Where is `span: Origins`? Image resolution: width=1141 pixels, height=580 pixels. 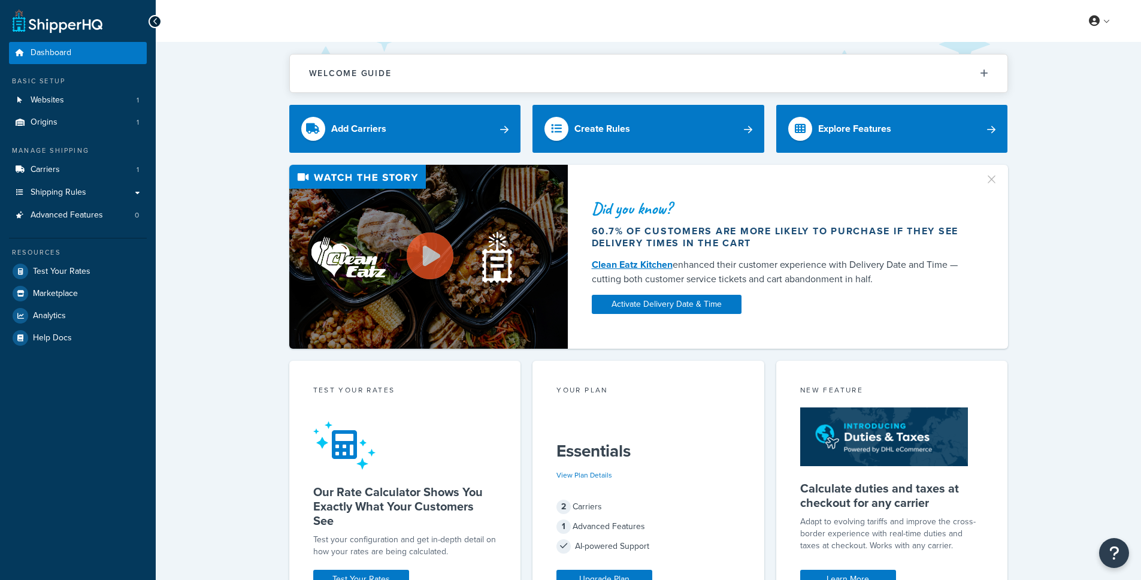 span: Origins is located at coordinates (44, 122).